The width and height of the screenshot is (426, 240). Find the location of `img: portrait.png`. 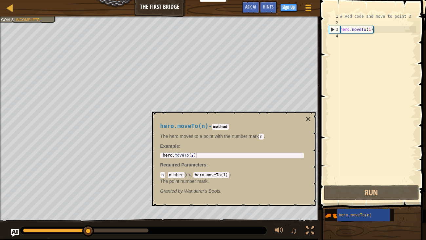

img: portrait.png is located at coordinates (331, 215).